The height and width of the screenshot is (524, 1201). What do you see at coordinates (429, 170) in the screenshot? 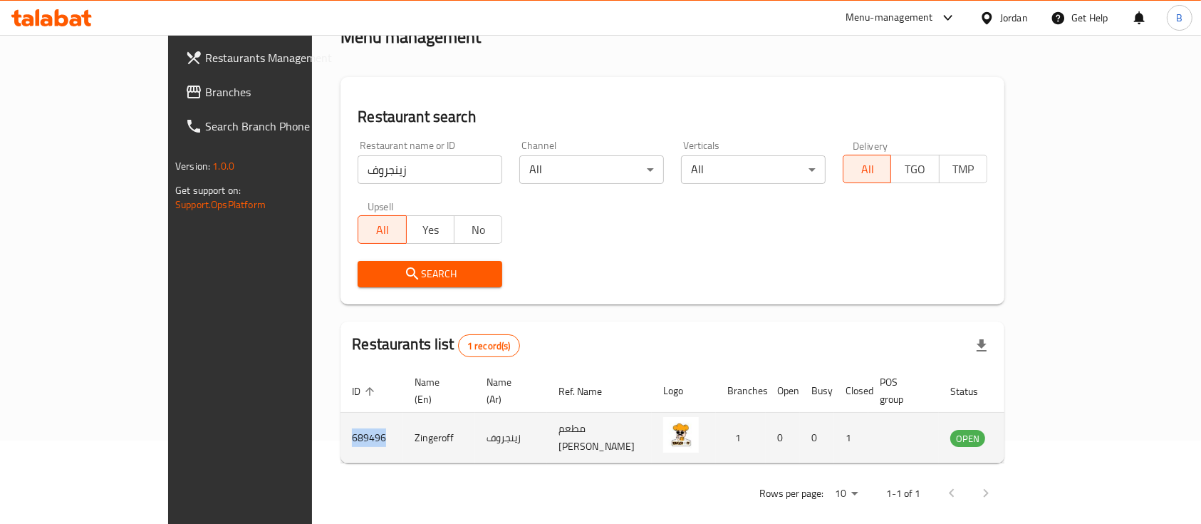
I see `input: Search for restaurant name or ID..` at bounding box center [429, 170].